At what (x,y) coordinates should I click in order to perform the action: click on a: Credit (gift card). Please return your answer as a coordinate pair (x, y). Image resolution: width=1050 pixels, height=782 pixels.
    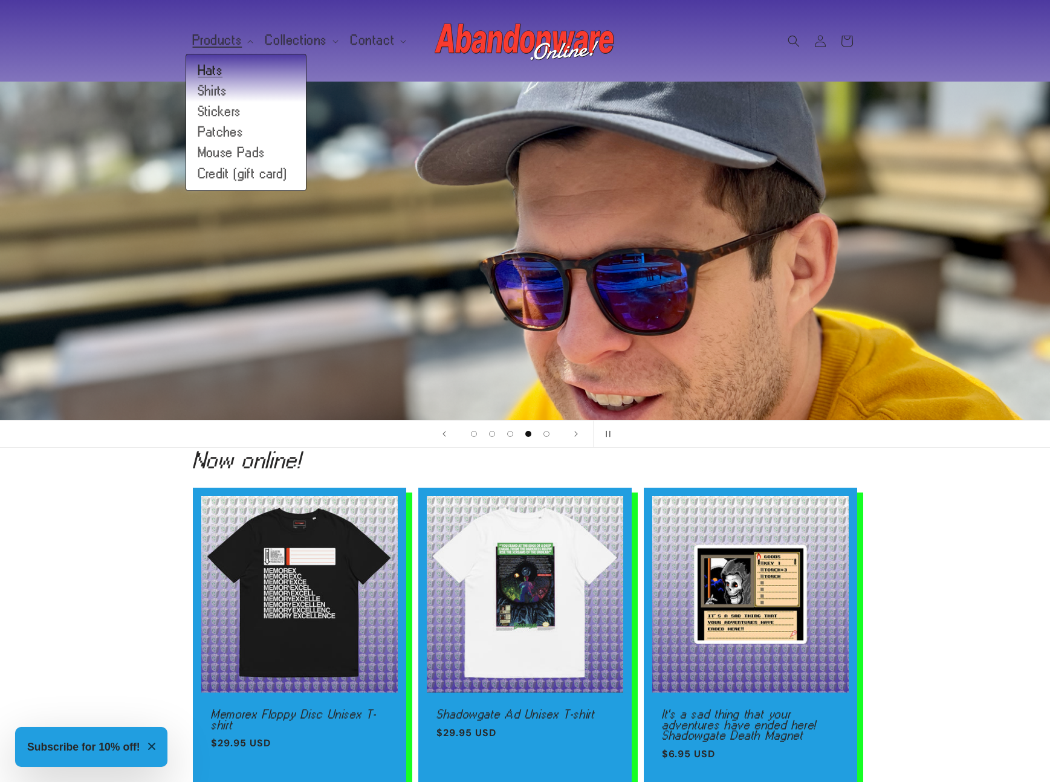
    Looking at the image, I should click on (246, 174).